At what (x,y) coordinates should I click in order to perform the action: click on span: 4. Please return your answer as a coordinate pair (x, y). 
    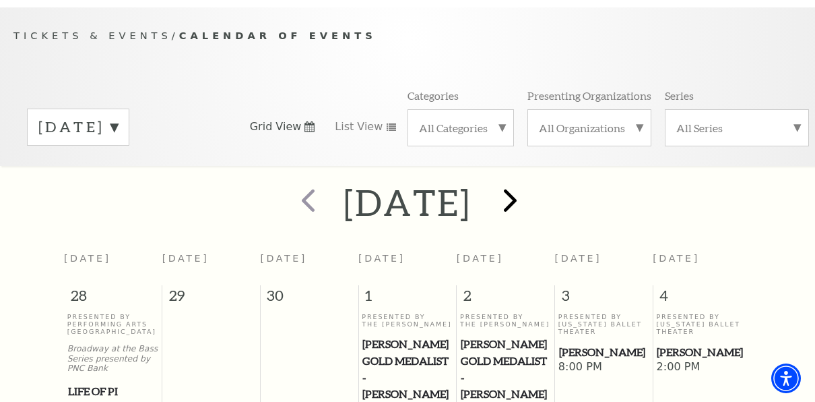
    Looking at the image, I should click on (702, 298).